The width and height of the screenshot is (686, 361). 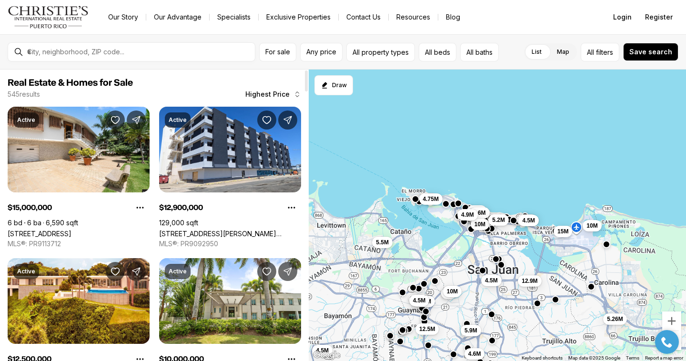 What do you see at coordinates (600, 52) in the screenshot?
I see `button: Allfilters` at bounding box center [600, 52].